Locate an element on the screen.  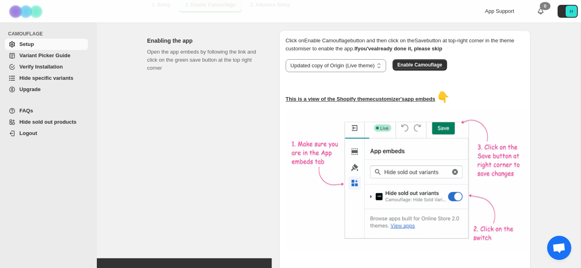
span: Hide sold out products is located at coordinates (48, 122).